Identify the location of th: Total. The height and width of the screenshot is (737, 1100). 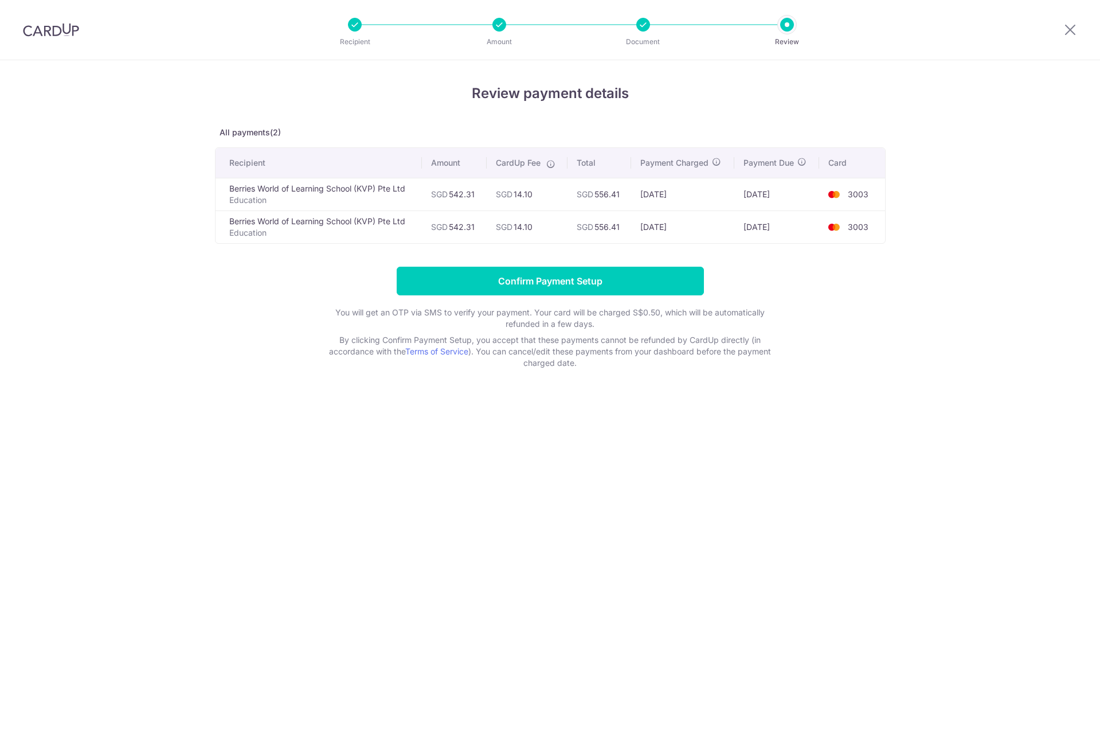
(599, 163).